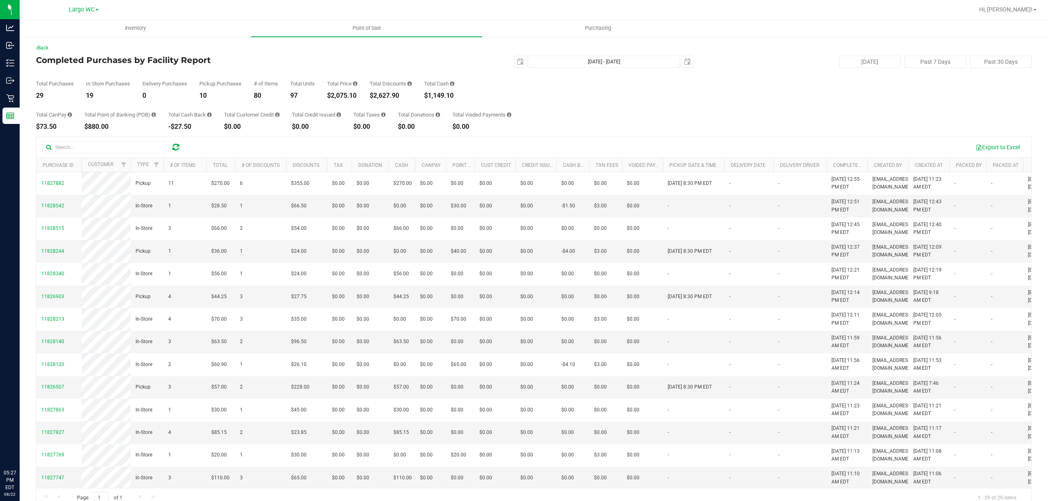  Describe the element at coordinates (70, 115) in the screenshot. I see `i: Sum of the successful, non-voided CanPay payment transactions for all purchases in the date range.` at that location.